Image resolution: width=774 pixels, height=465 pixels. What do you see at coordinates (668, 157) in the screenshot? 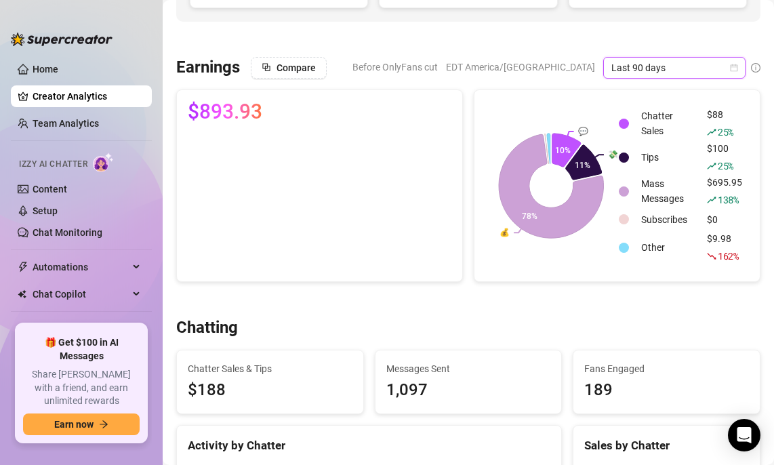
I see `td: Tips` at bounding box center [668, 157].